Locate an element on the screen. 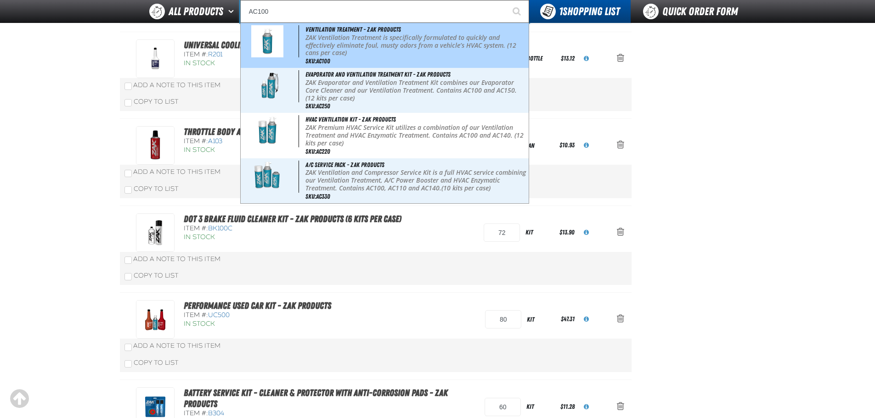 The width and height of the screenshot is (875, 418). span: Shopping List is located at coordinates (589, 11).